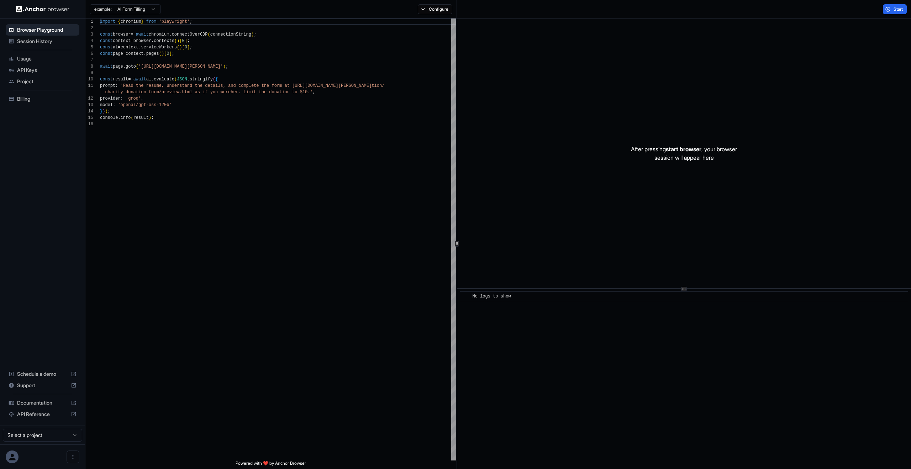  I want to click on span: Session History, so click(47, 41).